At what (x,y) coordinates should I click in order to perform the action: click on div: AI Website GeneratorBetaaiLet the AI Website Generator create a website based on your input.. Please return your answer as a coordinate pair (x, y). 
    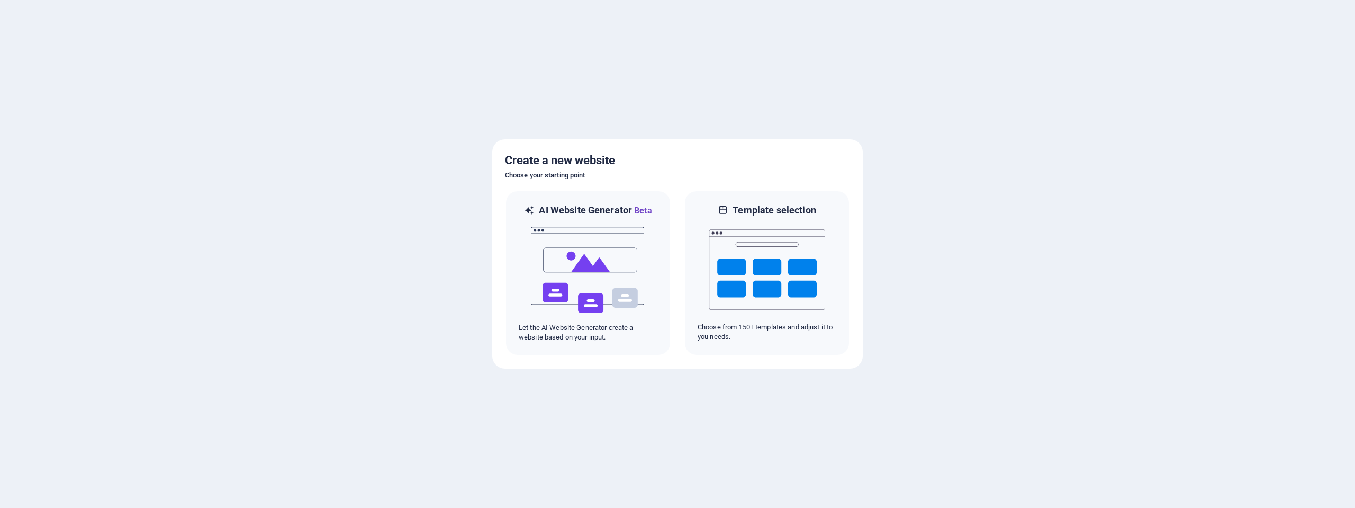
    Looking at the image, I should click on (588, 273).